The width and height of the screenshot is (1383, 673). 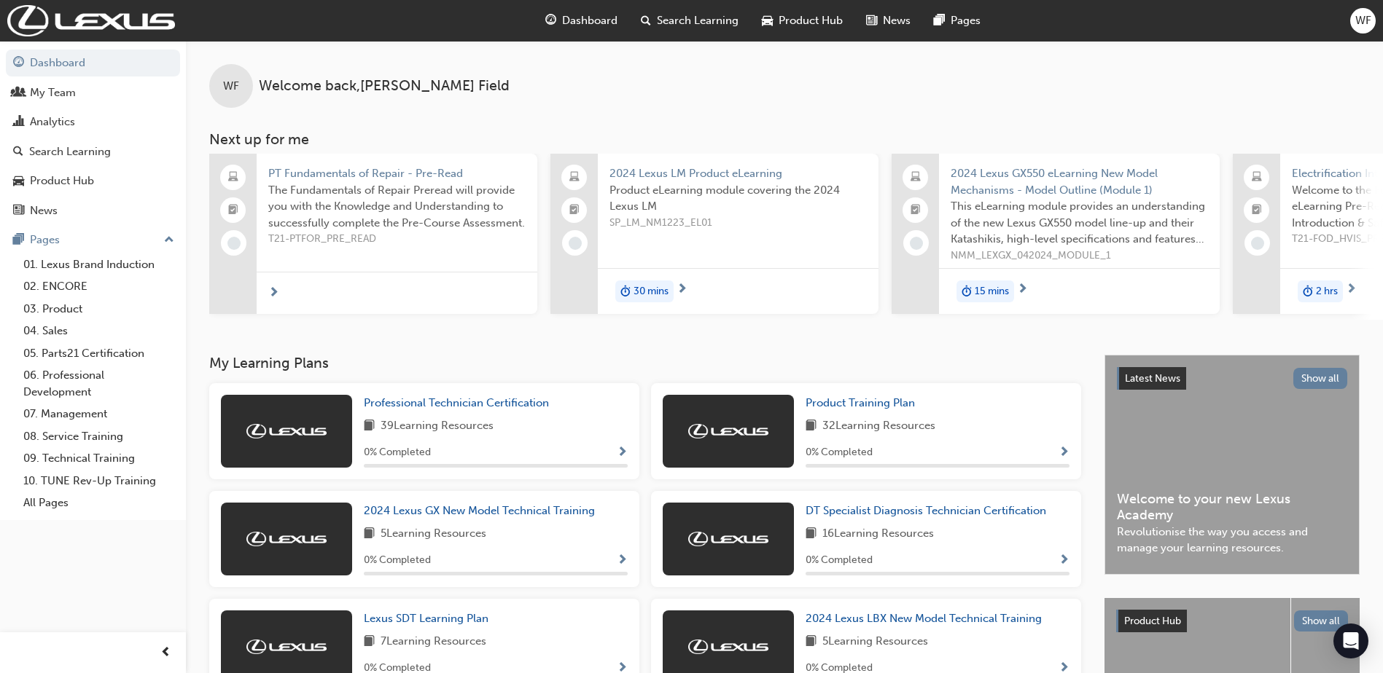 I want to click on a: Product HubShow all, so click(x=1232, y=622).